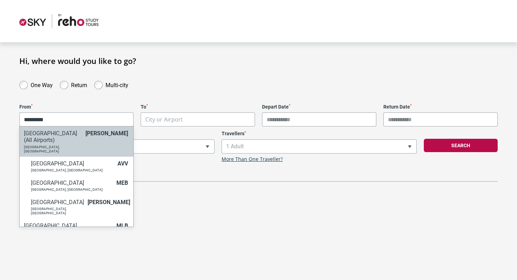  I want to click on label: One Way, so click(41, 84).